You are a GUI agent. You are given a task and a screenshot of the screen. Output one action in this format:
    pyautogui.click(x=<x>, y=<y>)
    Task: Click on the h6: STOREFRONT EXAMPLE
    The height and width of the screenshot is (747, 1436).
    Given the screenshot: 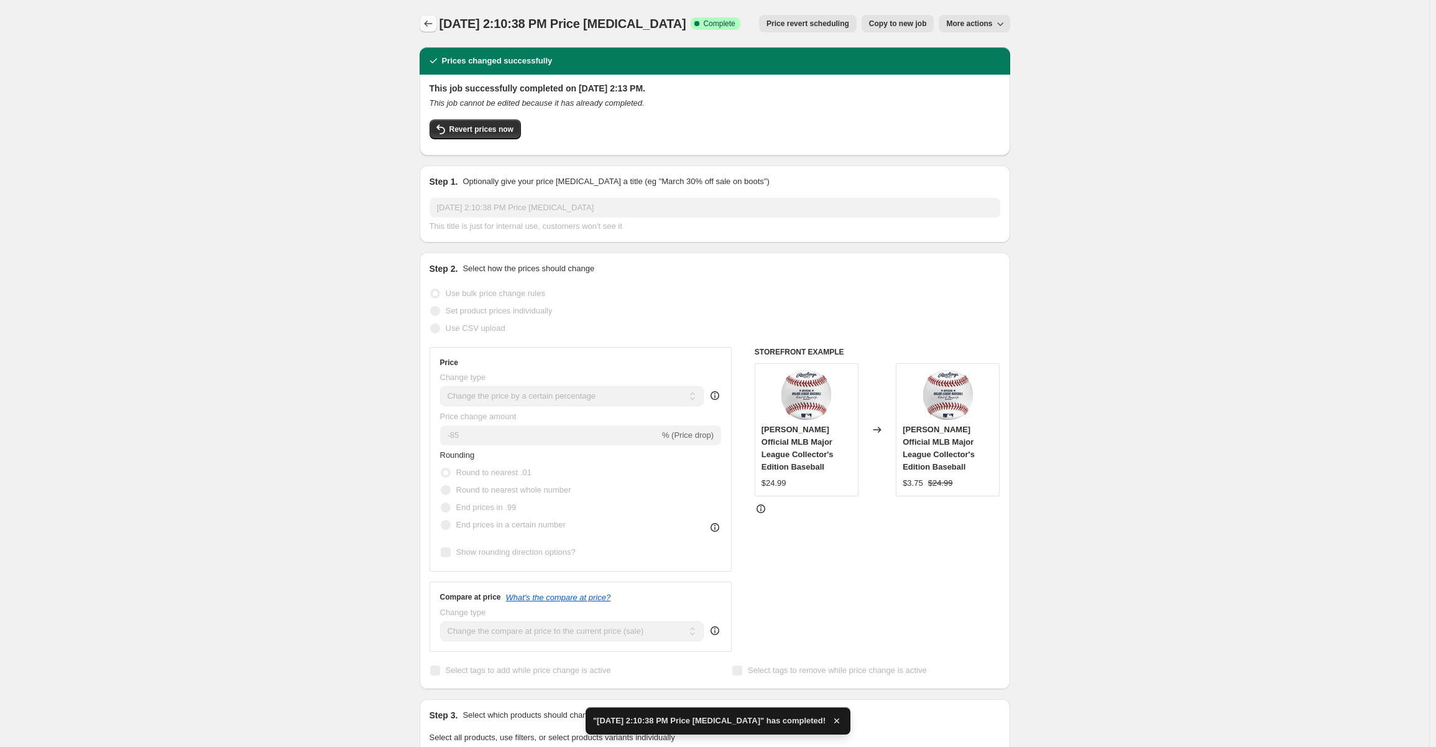 What is the action you would take?
    pyautogui.click(x=877, y=352)
    